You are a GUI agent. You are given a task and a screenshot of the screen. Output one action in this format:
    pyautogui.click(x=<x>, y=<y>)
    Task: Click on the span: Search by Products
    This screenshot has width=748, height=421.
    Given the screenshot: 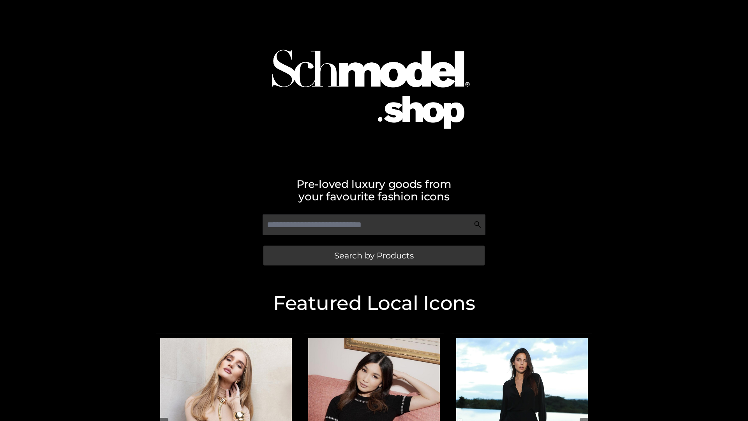 What is the action you would take?
    pyautogui.click(x=374, y=255)
    